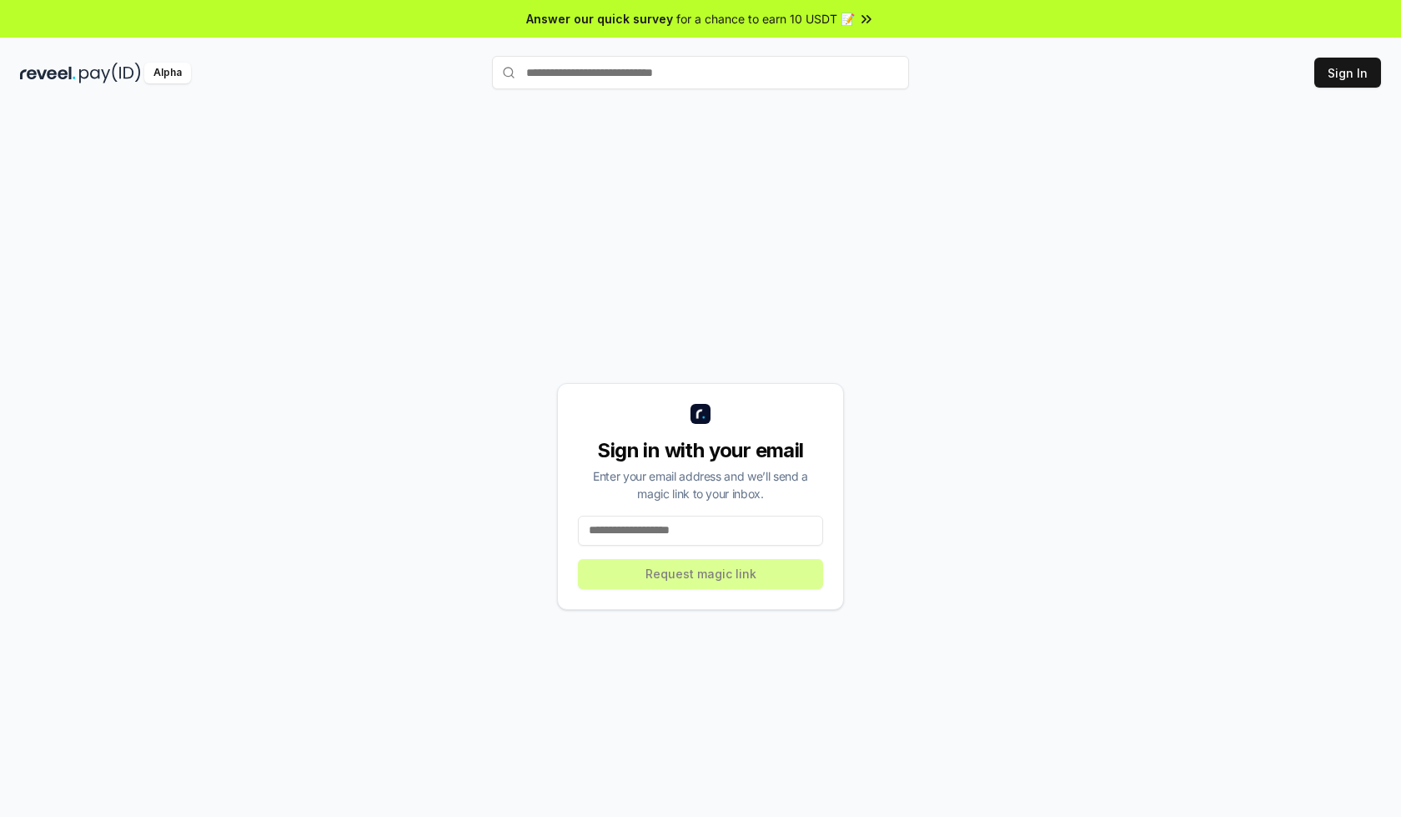  Describe the element at coordinates (766, 18) in the screenshot. I see `span: for a chance to earn 10 USDT 📝` at that location.